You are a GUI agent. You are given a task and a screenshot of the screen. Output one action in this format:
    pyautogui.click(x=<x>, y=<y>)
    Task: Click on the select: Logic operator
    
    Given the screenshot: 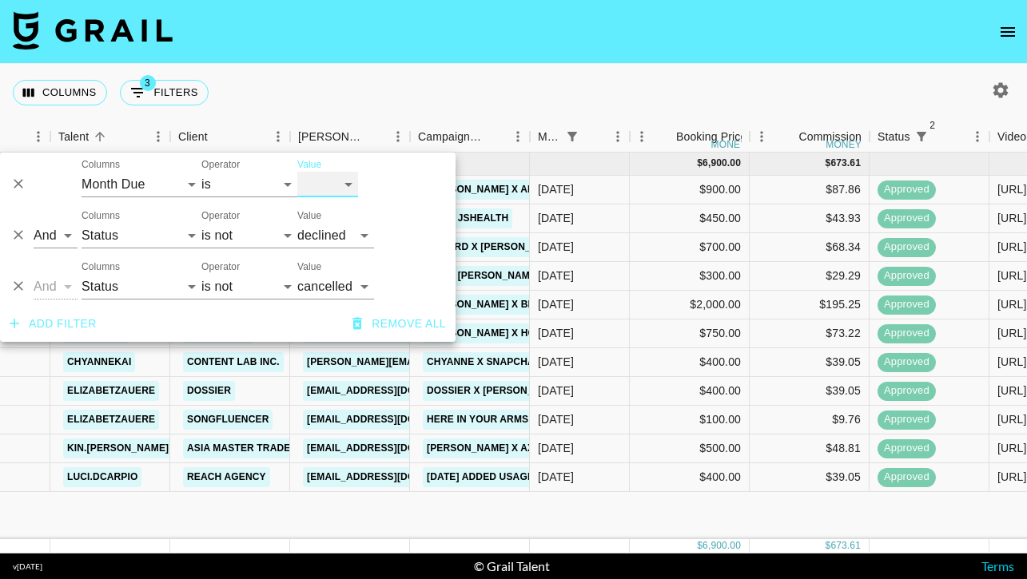 What is the action you would take?
    pyautogui.click(x=55, y=236)
    